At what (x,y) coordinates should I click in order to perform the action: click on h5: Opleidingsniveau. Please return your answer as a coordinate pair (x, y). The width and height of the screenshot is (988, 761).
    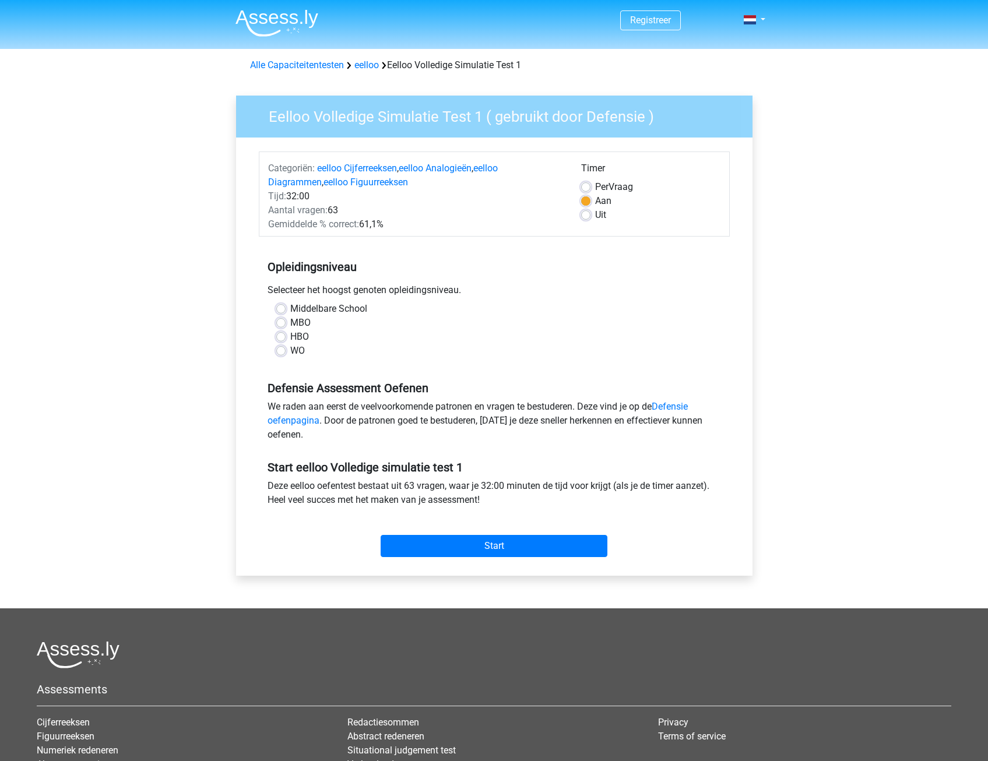
    Looking at the image, I should click on (494, 267).